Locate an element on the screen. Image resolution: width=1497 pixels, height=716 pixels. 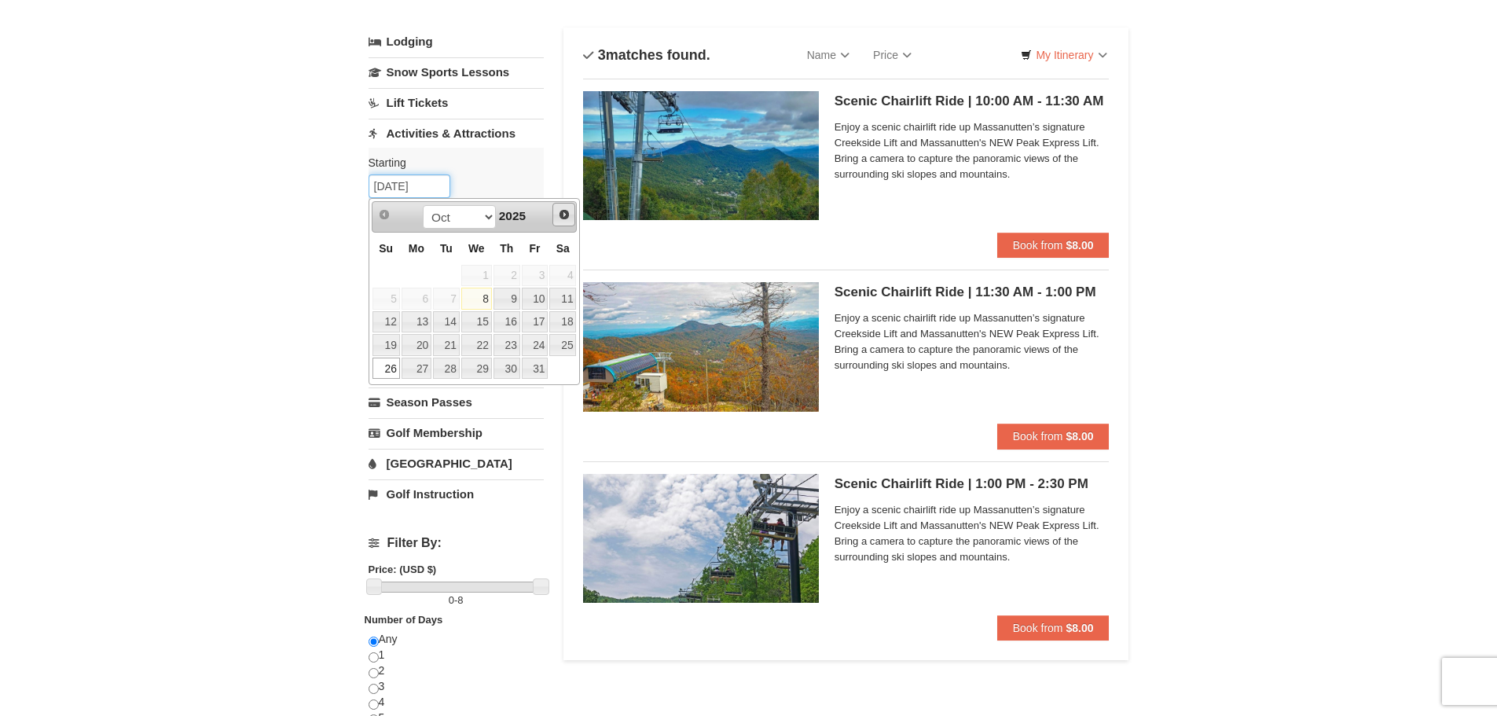
a: Golf Instruction is located at coordinates (456, 494).